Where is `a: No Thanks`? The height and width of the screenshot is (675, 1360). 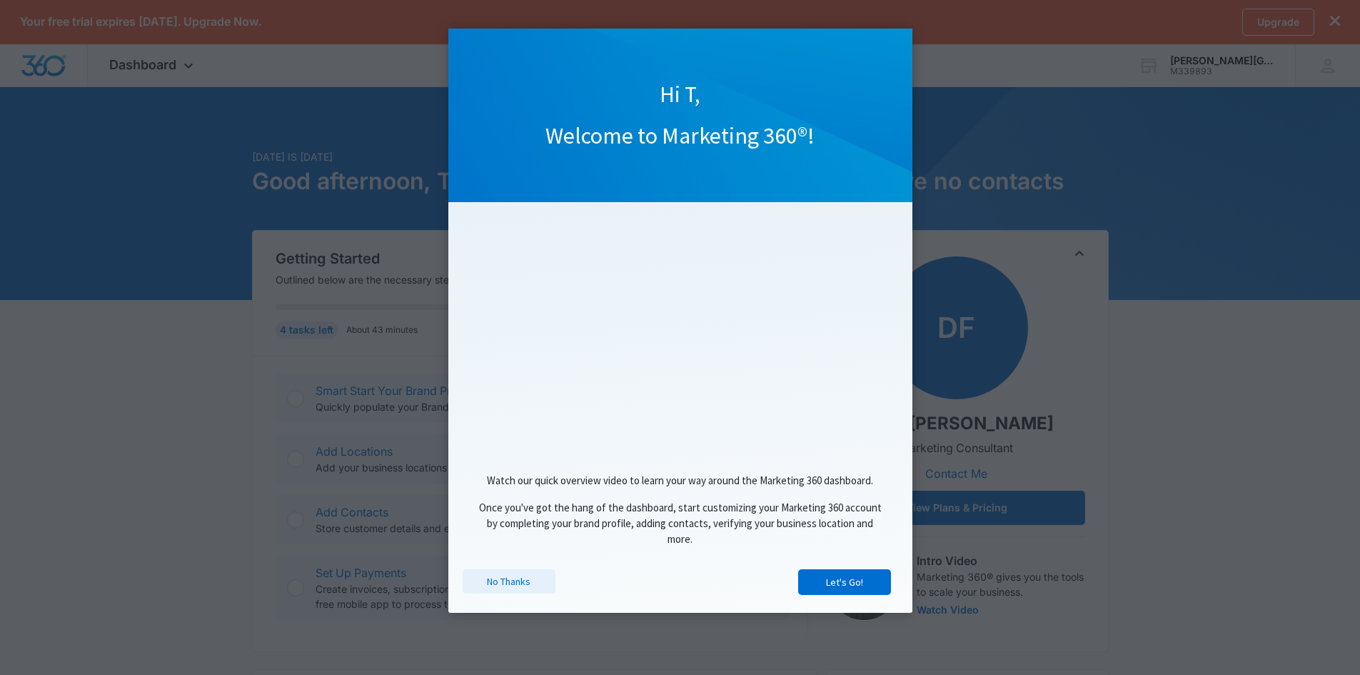
a: No Thanks is located at coordinates (509, 581).